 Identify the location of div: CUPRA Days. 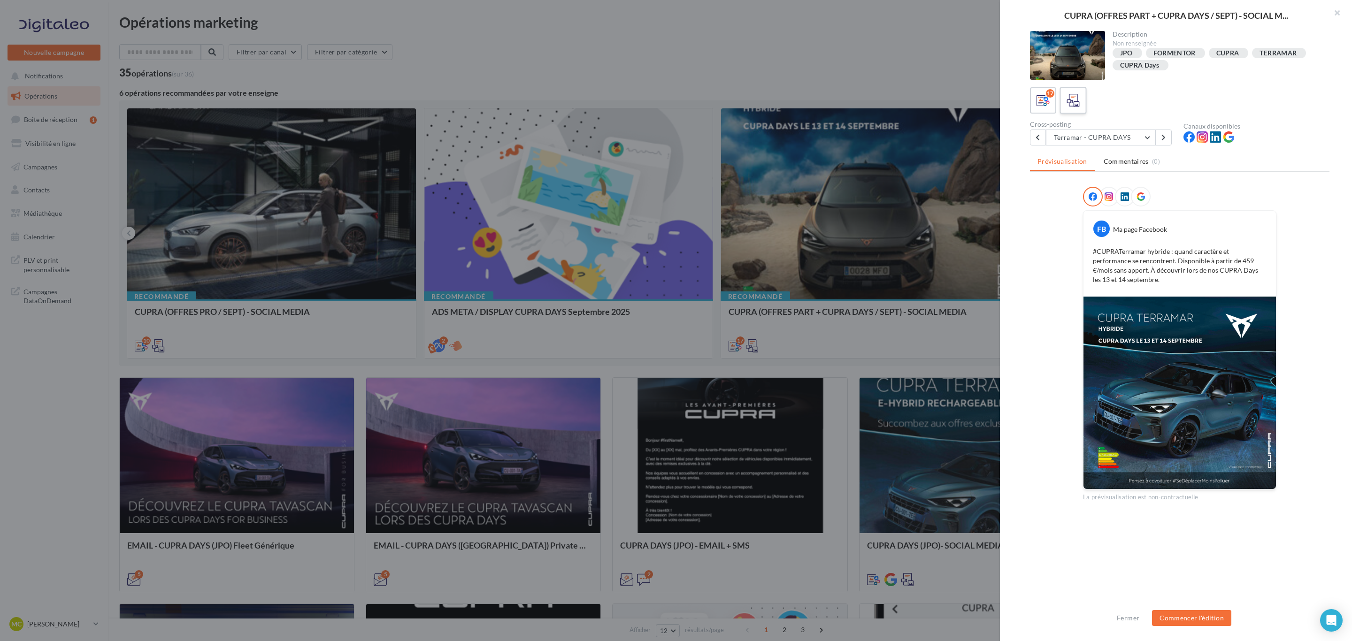
(1140, 65).